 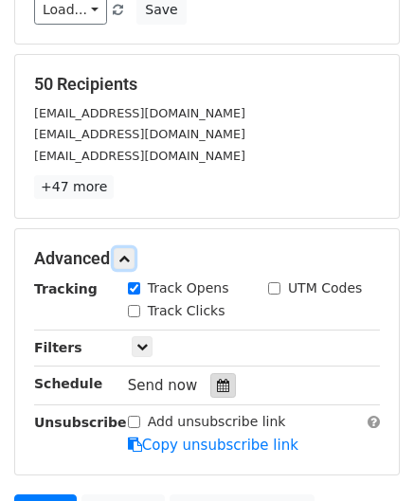 What do you see at coordinates (207, 84) in the screenshot?
I see `h5: 50 Recipients` at bounding box center [207, 84].